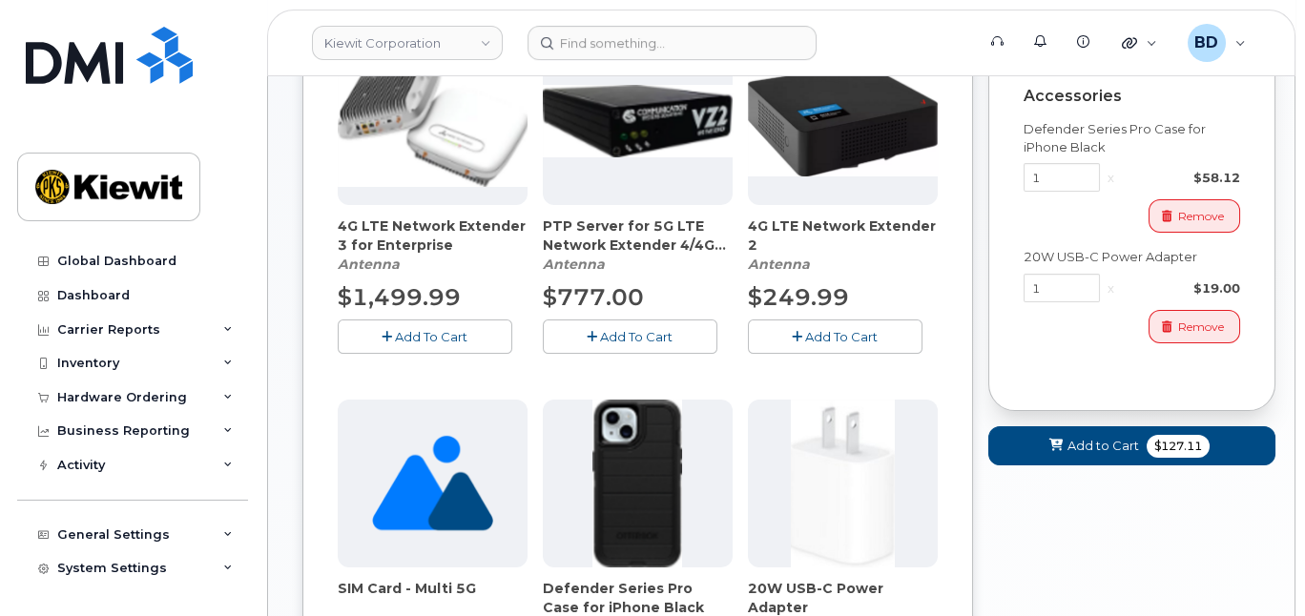 Image resolution: width=1305 pixels, height=616 pixels. What do you see at coordinates (637, 484) in the screenshot?
I see `img: defenderiphone14.png` at bounding box center [637, 484].